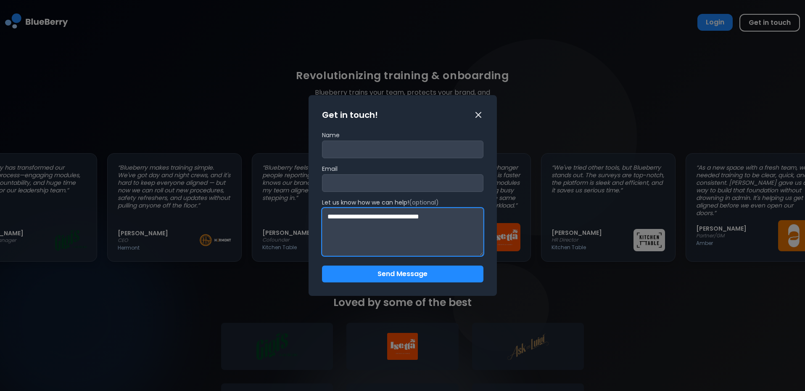 This screenshot has width=805, height=391. What do you see at coordinates (403, 274) in the screenshot?
I see `button: Send Message` at bounding box center [403, 274].